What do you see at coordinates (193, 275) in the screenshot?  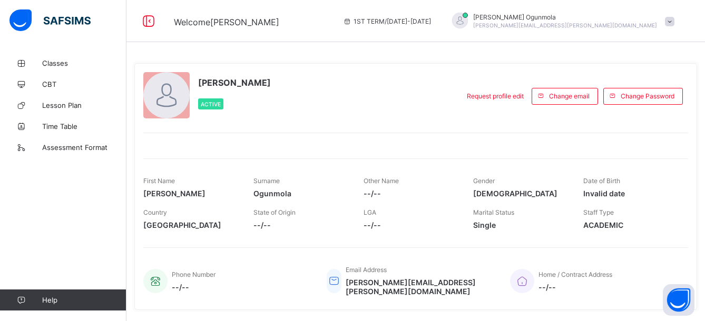 I see `span: Phone Number` at bounding box center [193, 275].